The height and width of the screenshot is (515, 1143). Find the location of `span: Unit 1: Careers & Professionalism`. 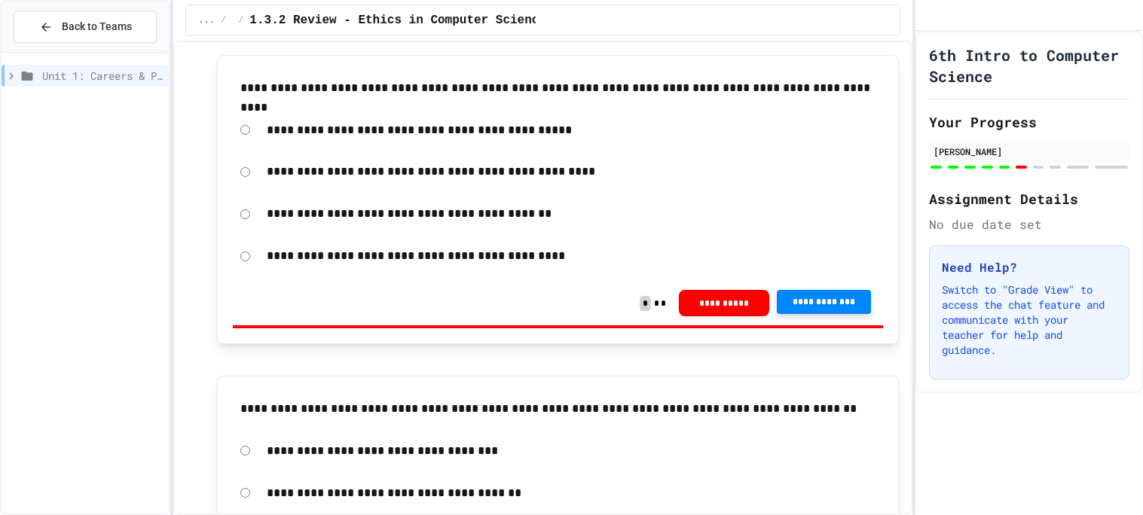

span: Unit 1: Careers & Professionalism is located at coordinates (102, 75).